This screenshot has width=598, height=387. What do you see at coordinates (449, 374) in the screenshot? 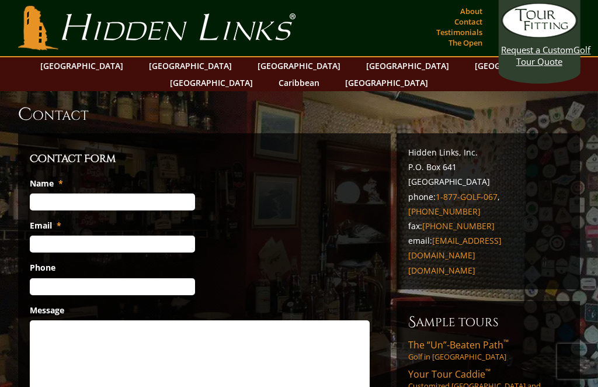
I see `span: Your Tour Caddie` at bounding box center [449, 374].